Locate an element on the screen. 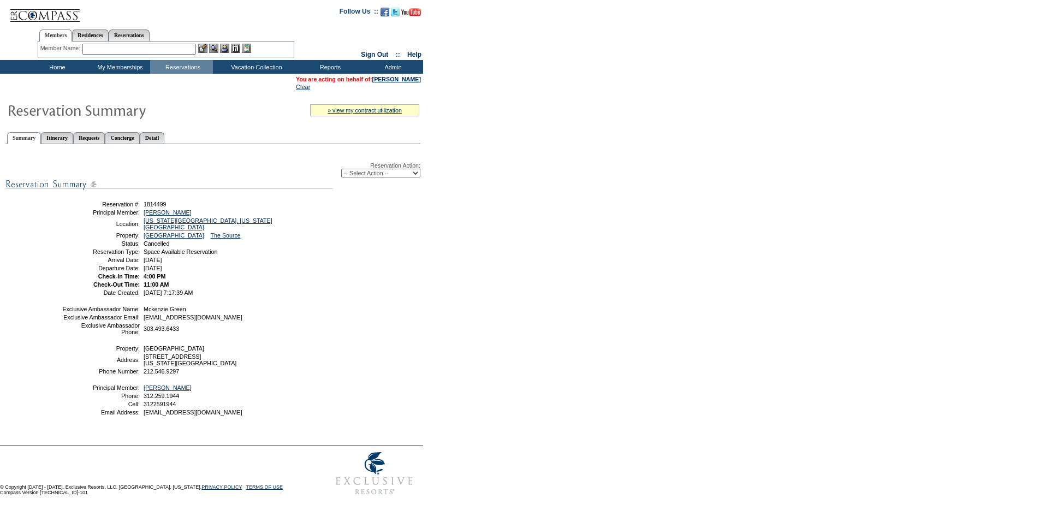  td: Phone Number: is located at coordinates (100, 371).